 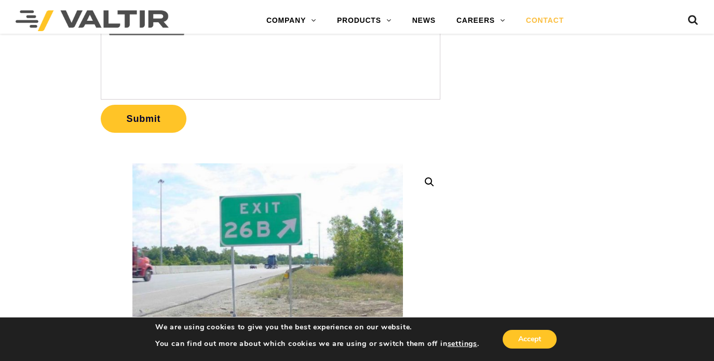 I want to click on a: CAREERS, so click(x=481, y=21).